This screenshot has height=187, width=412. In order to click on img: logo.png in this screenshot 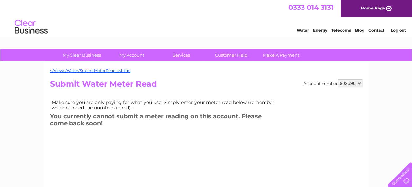, I will do `click(31, 27)`.